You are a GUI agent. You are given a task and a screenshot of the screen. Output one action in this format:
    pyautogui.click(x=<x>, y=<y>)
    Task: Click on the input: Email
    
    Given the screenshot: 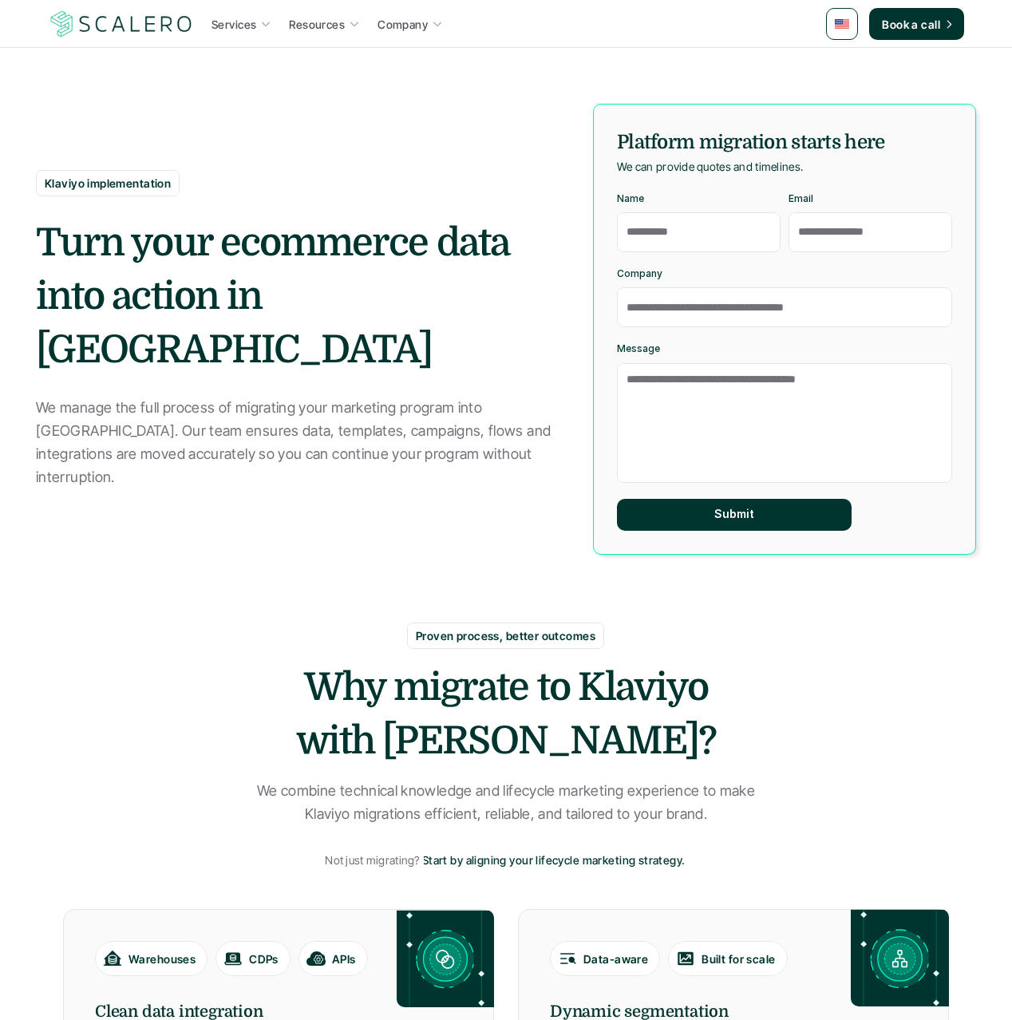 What is the action you would take?
    pyautogui.click(x=870, y=232)
    